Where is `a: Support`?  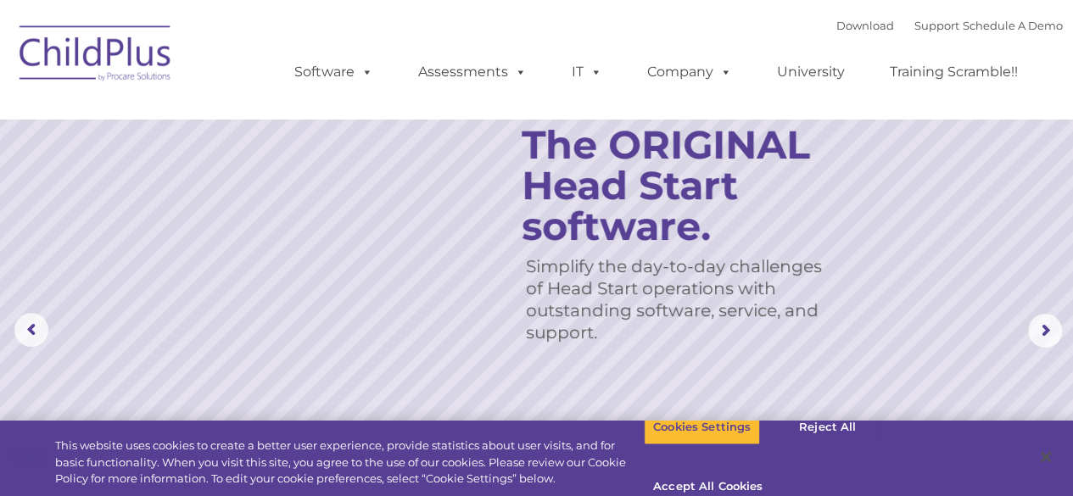
a: Support is located at coordinates (936, 25).